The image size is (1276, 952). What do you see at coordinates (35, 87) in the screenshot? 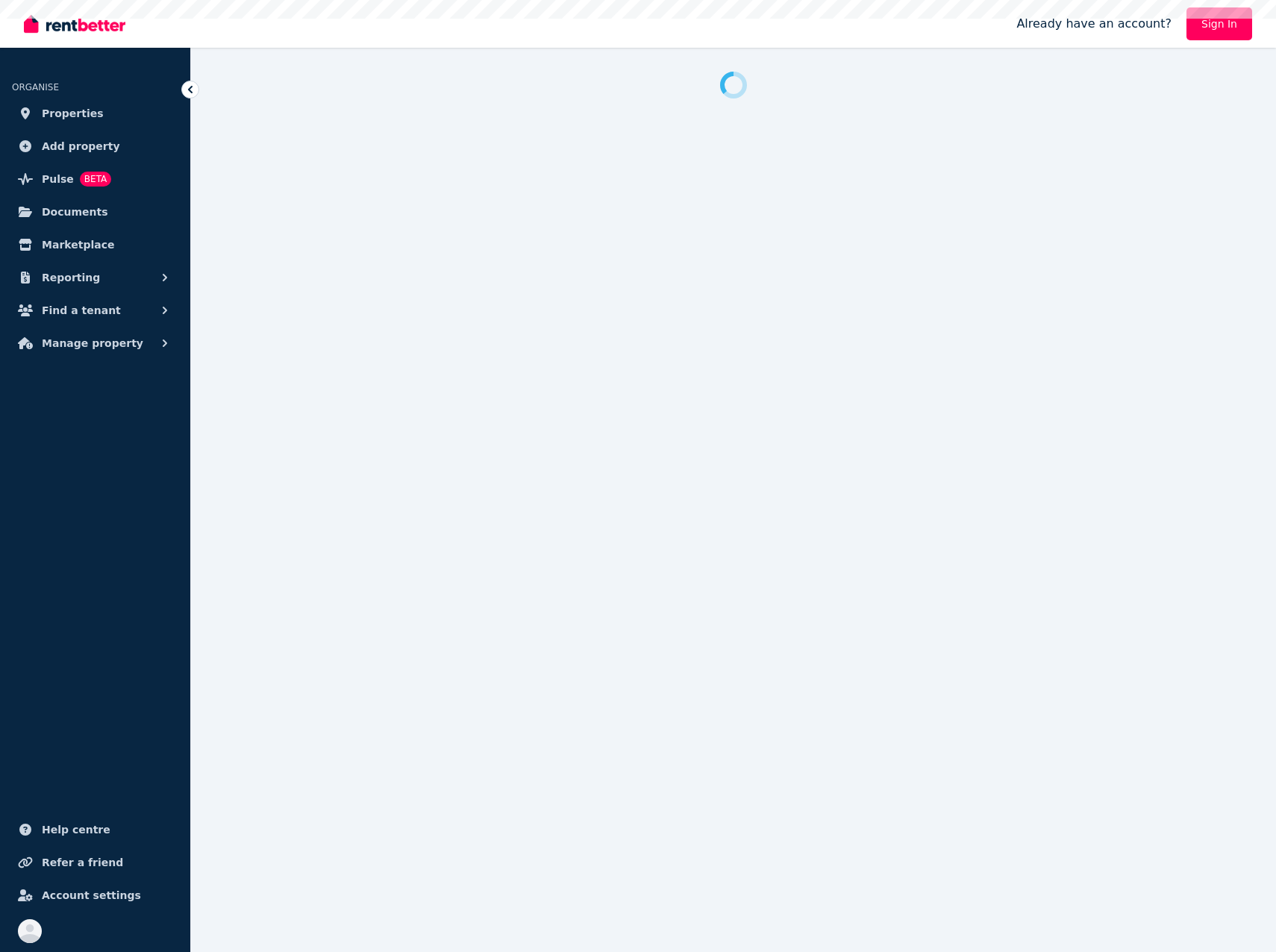
I see `span: ORGANISE` at bounding box center [35, 87].